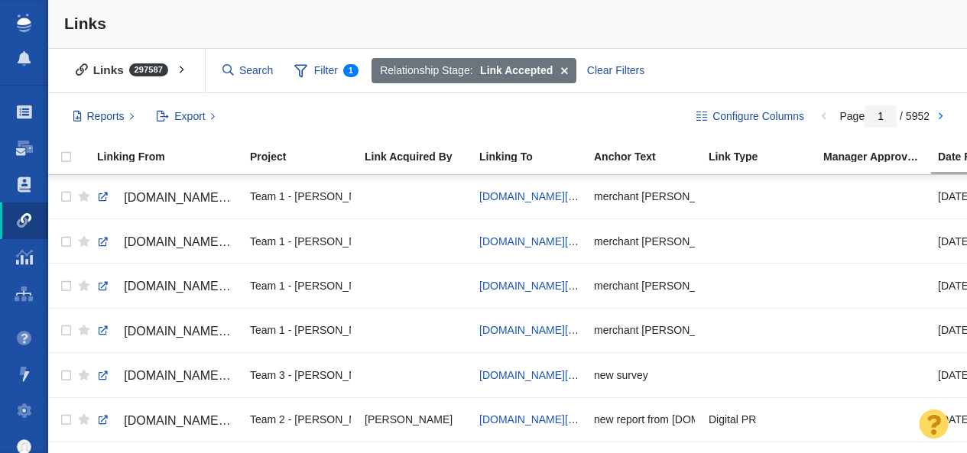 The height and width of the screenshot is (453, 967). I want to click on img: buzzstream_logo_iconsimple.png, so click(24, 23).